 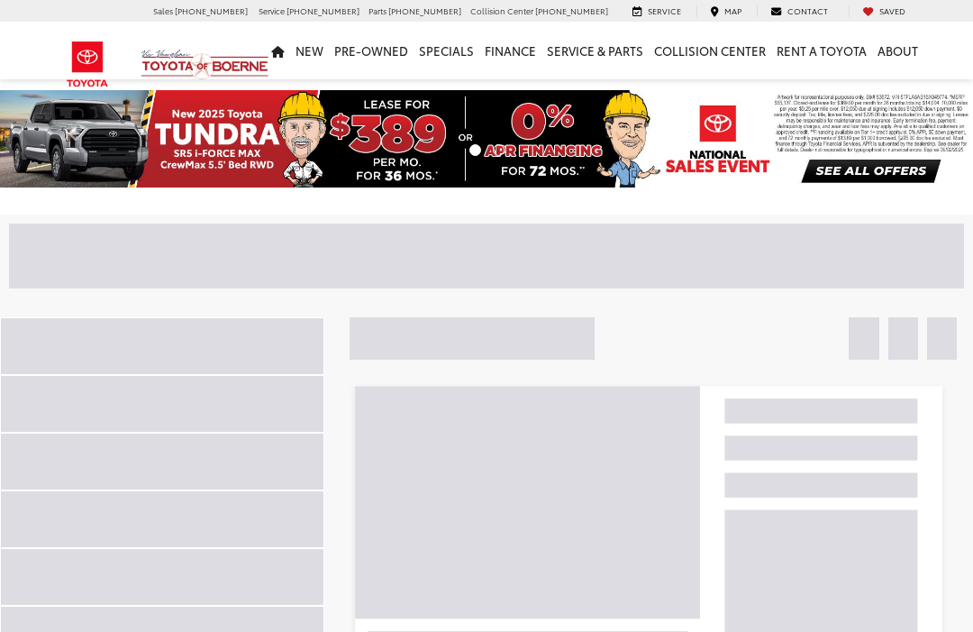 I want to click on span: Saved, so click(x=892, y=10).